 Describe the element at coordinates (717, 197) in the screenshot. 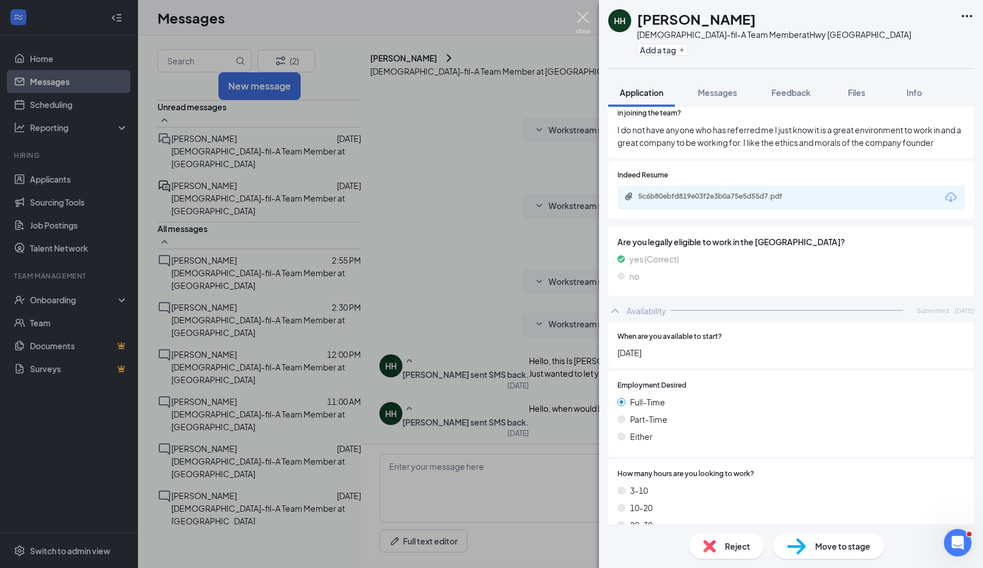

I see `a: Paperclip5c6b80ebfd819e03f2e3b0a75e5d55d7.pdf` at that location.